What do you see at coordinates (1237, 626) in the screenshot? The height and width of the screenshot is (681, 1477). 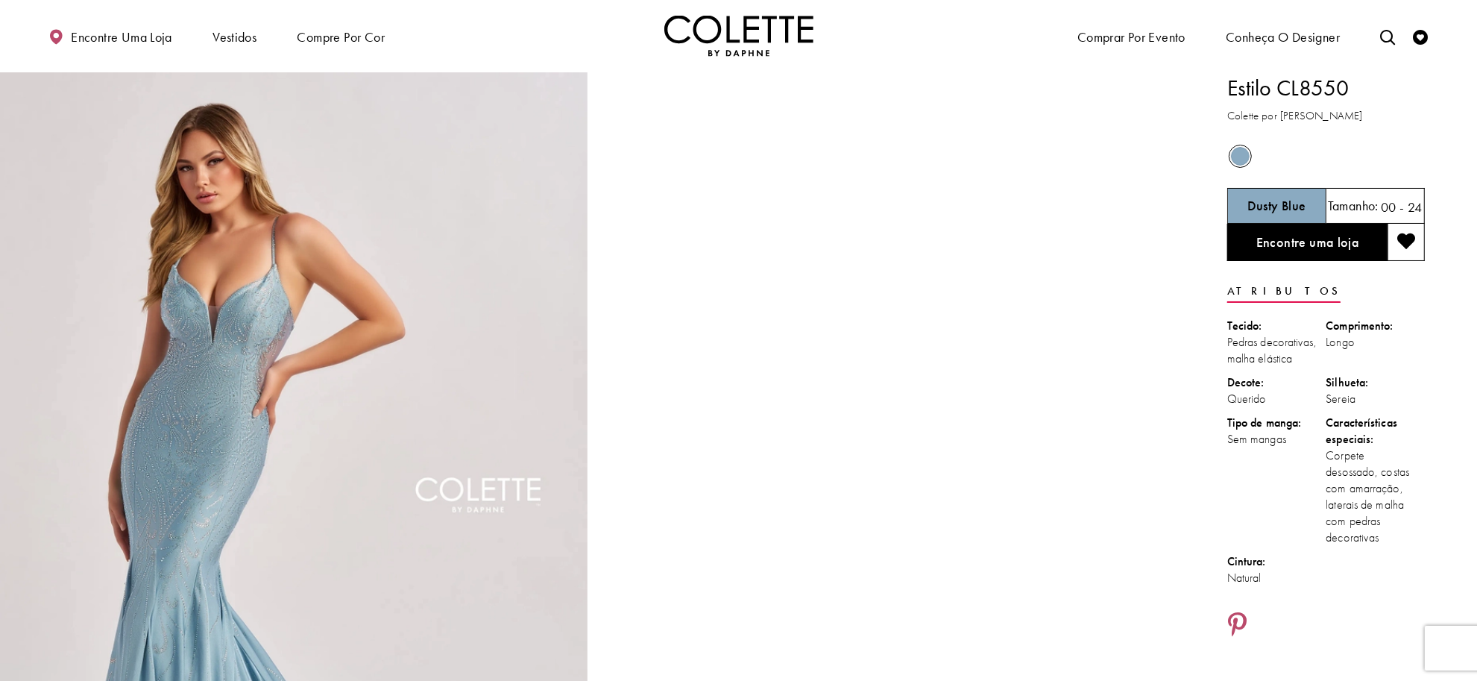 I see `a: Compartilhe usando o Pinterest - Abre em uma nova aba` at bounding box center [1237, 626].